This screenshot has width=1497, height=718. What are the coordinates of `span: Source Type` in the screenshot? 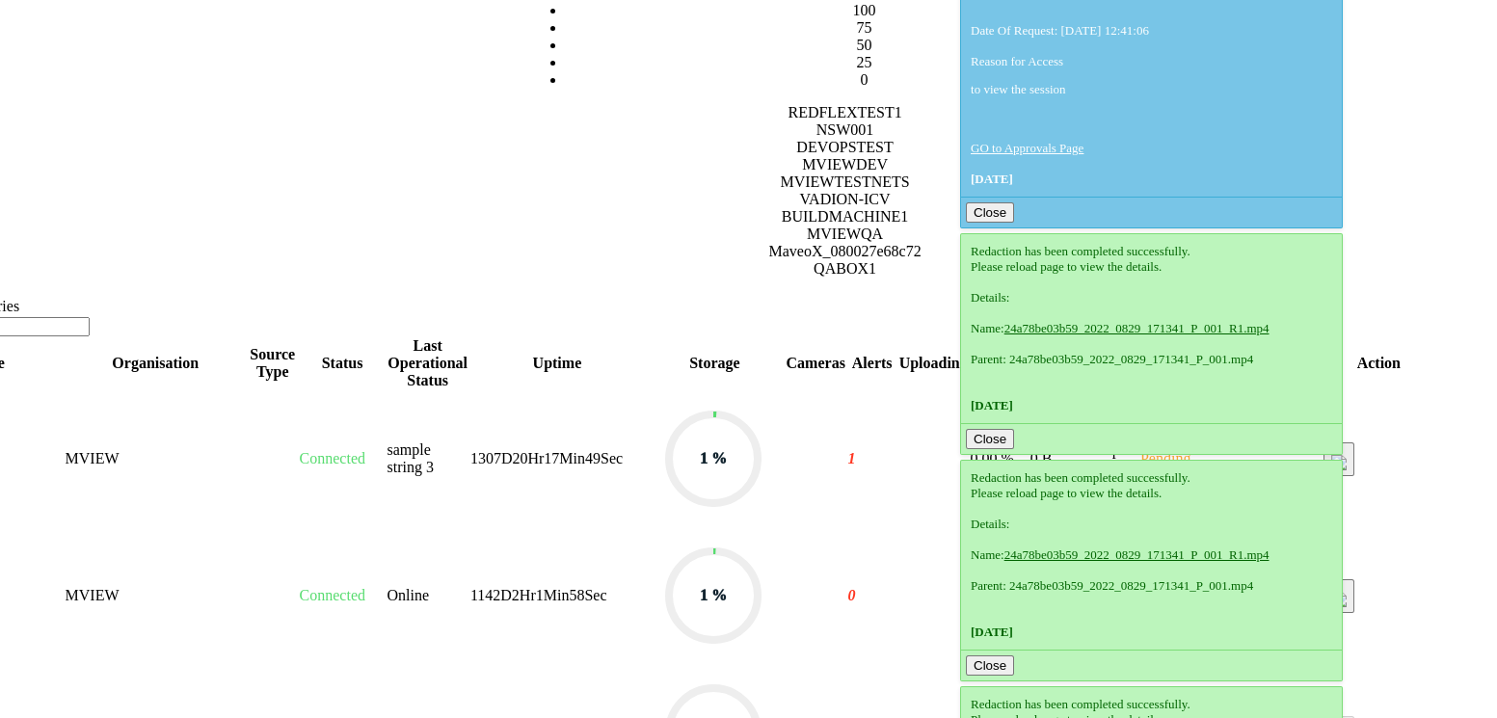 It's located at (272, 362).